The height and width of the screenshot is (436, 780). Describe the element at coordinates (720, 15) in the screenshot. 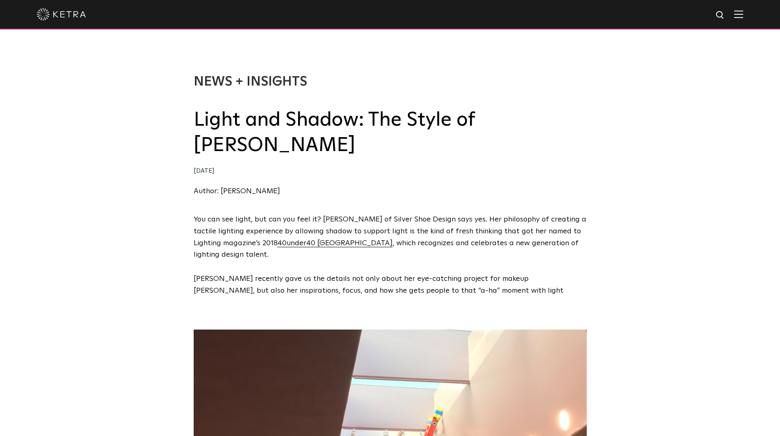

I see `img: search icon` at that location.